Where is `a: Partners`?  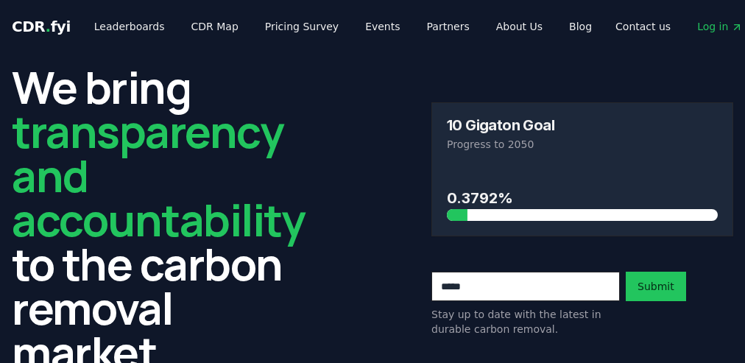
a: Partners is located at coordinates (448, 27).